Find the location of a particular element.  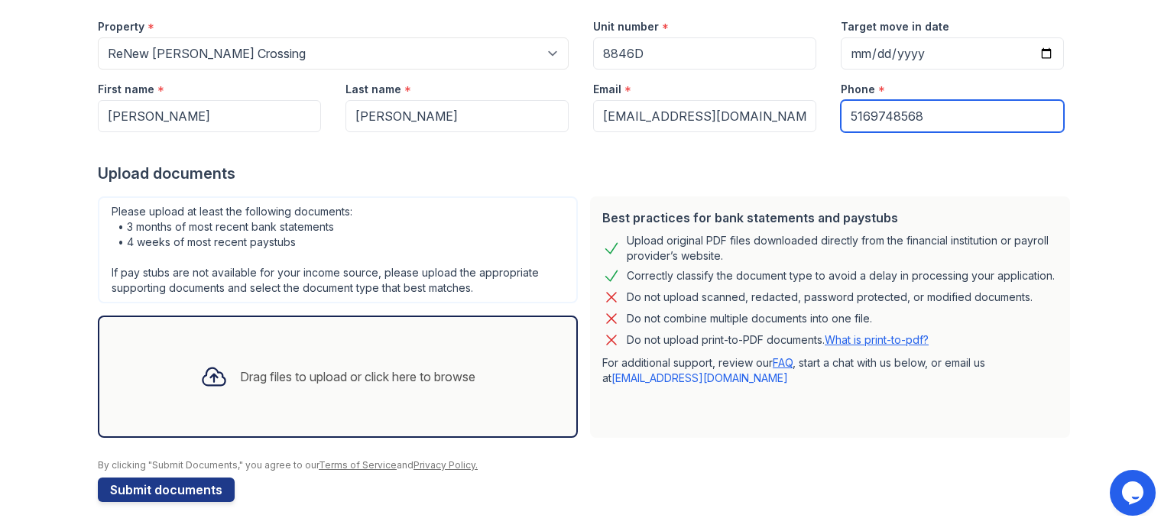

div: Correctly classify the document type to avoid a delay in processing your application. is located at coordinates (841, 276).